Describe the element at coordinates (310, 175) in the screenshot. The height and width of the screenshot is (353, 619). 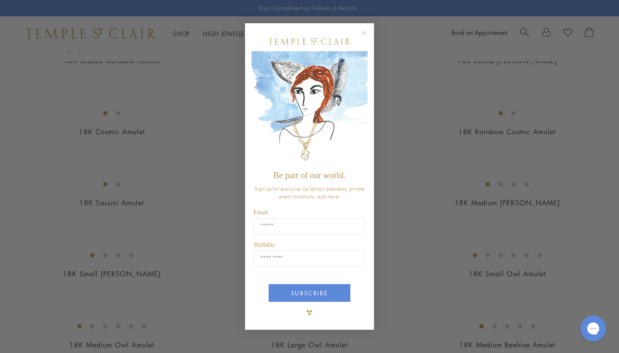
I see `span: Be part of our world.` at that location.